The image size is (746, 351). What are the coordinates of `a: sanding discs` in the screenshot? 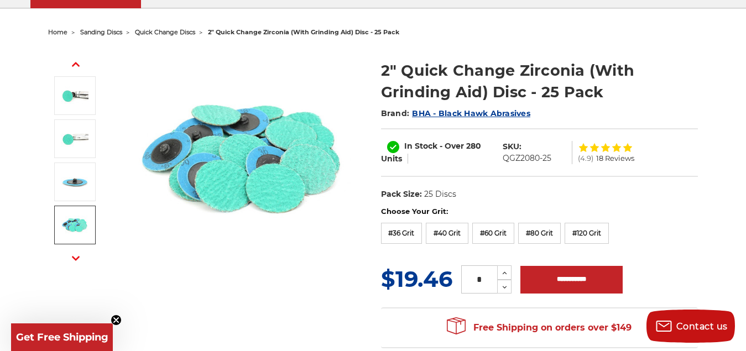 It's located at (101, 32).